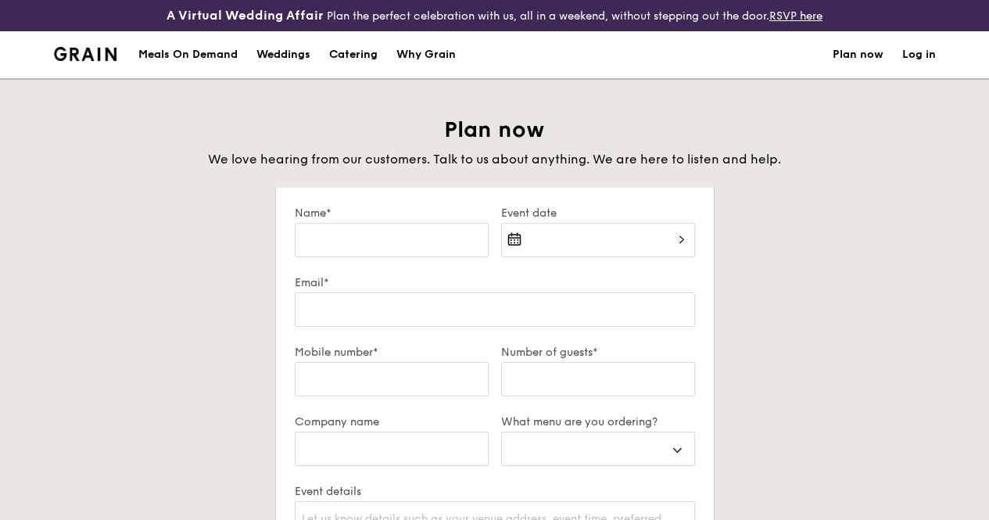  Describe the element at coordinates (85, 54) in the screenshot. I see `a: Logotype` at that location.